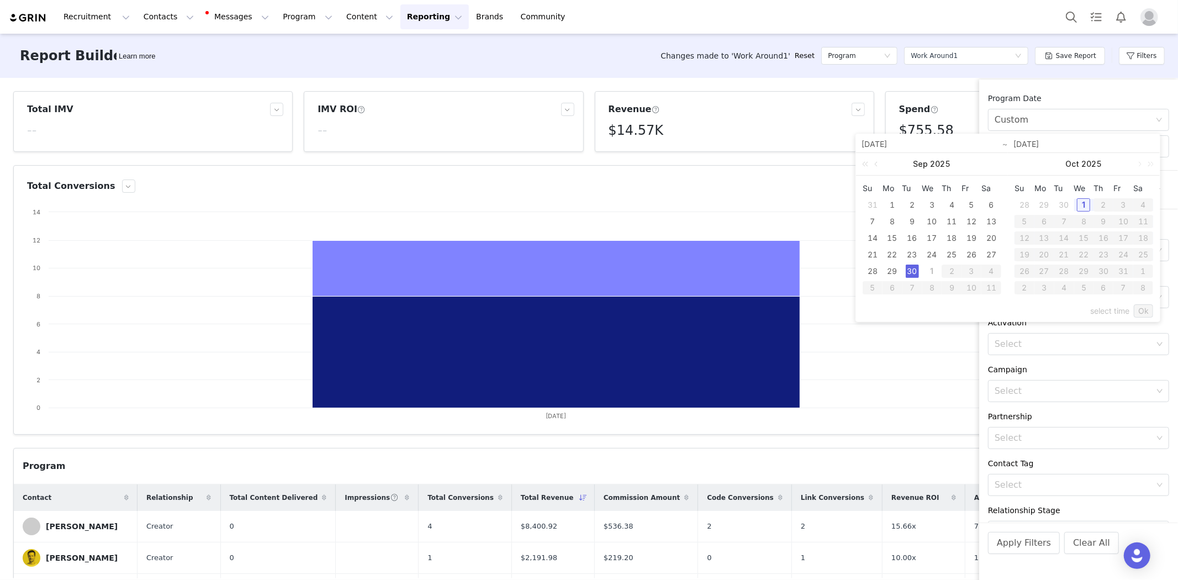  I want to click on td: September 15, 2025, so click(892, 238).